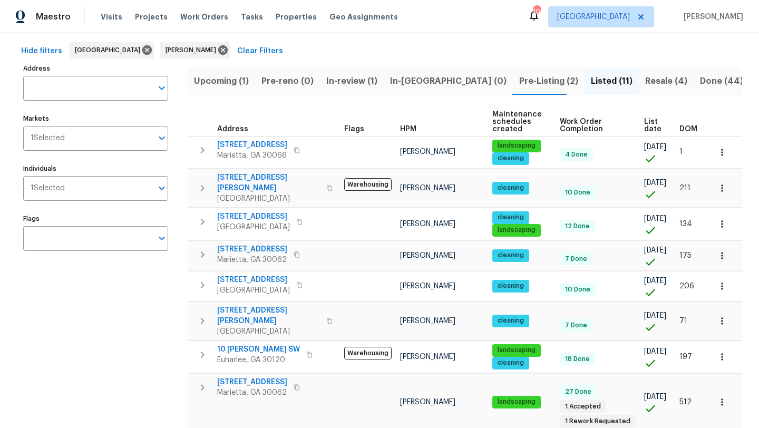  What do you see at coordinates (685, 402) in the screenshot?
I see `span: 512` at bounding box center [685, 402].